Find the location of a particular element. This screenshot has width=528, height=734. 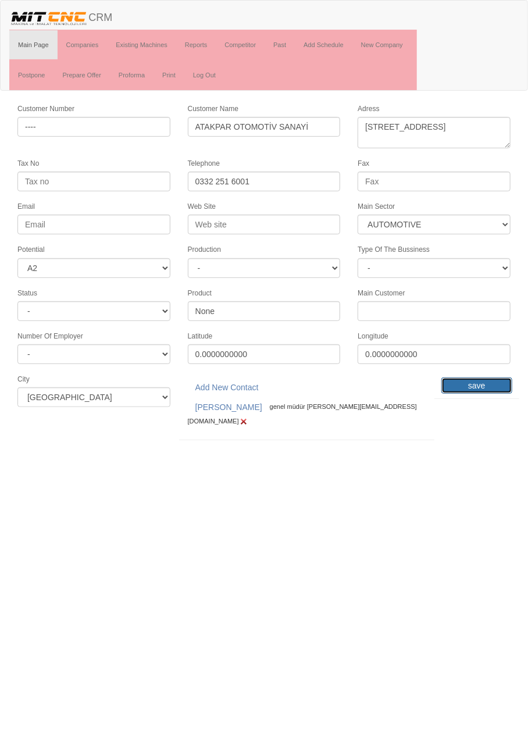

label: Customer Name is located at coordinates (213, 109).